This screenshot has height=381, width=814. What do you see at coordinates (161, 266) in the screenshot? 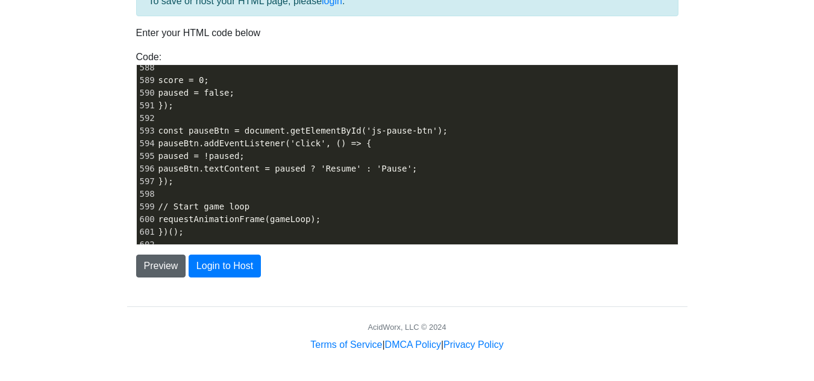
I see `button: Preview` at bounding box center [161, 266].